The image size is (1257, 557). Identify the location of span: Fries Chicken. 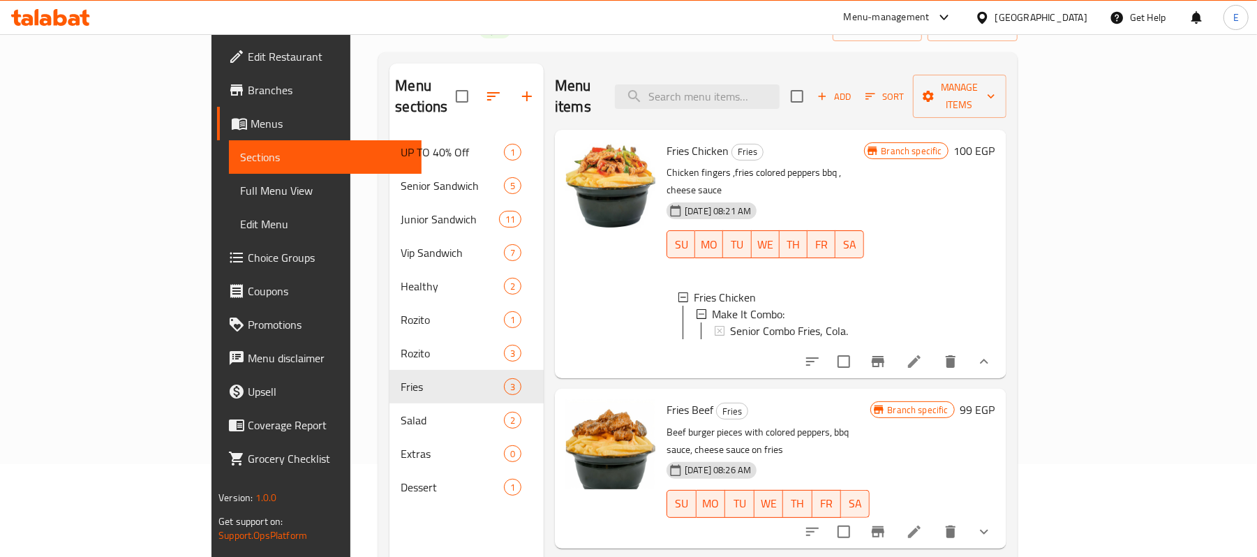
(697, 151).